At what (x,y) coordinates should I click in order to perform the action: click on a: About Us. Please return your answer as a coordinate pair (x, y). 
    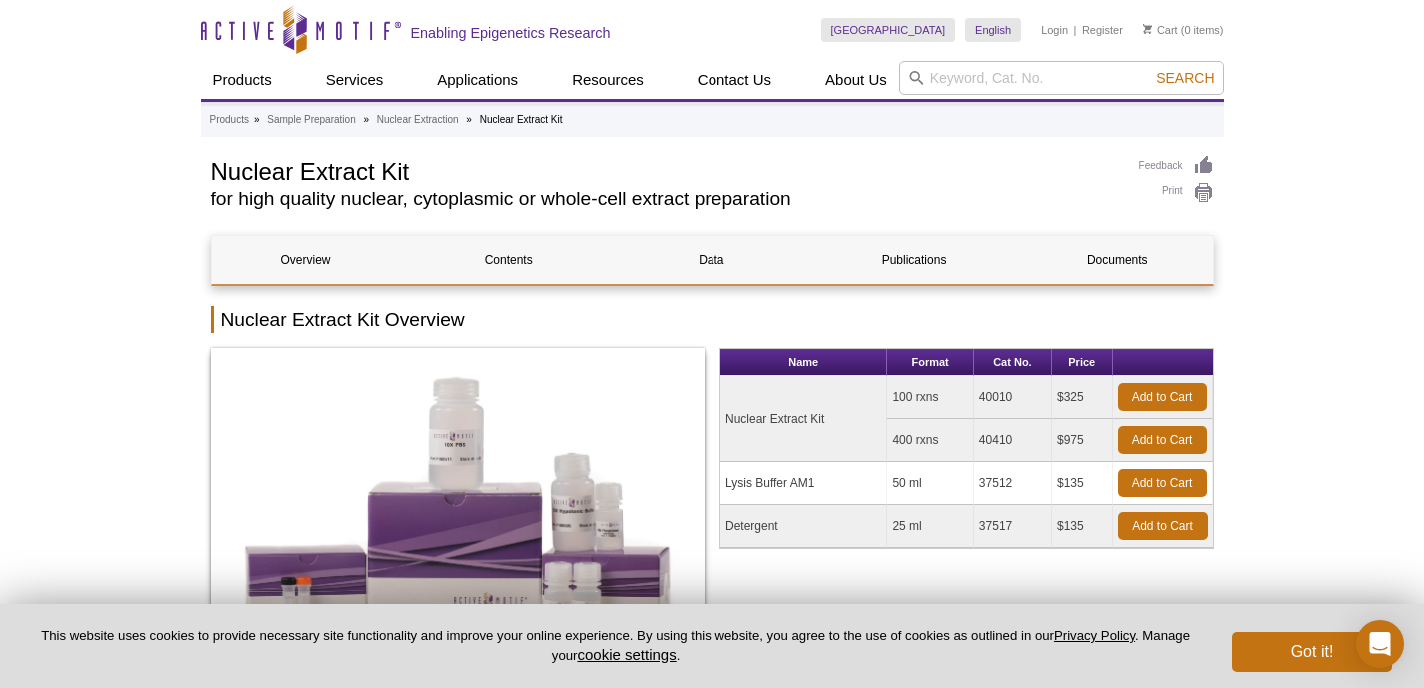
    Looking at the image, I should click on (857, 80).